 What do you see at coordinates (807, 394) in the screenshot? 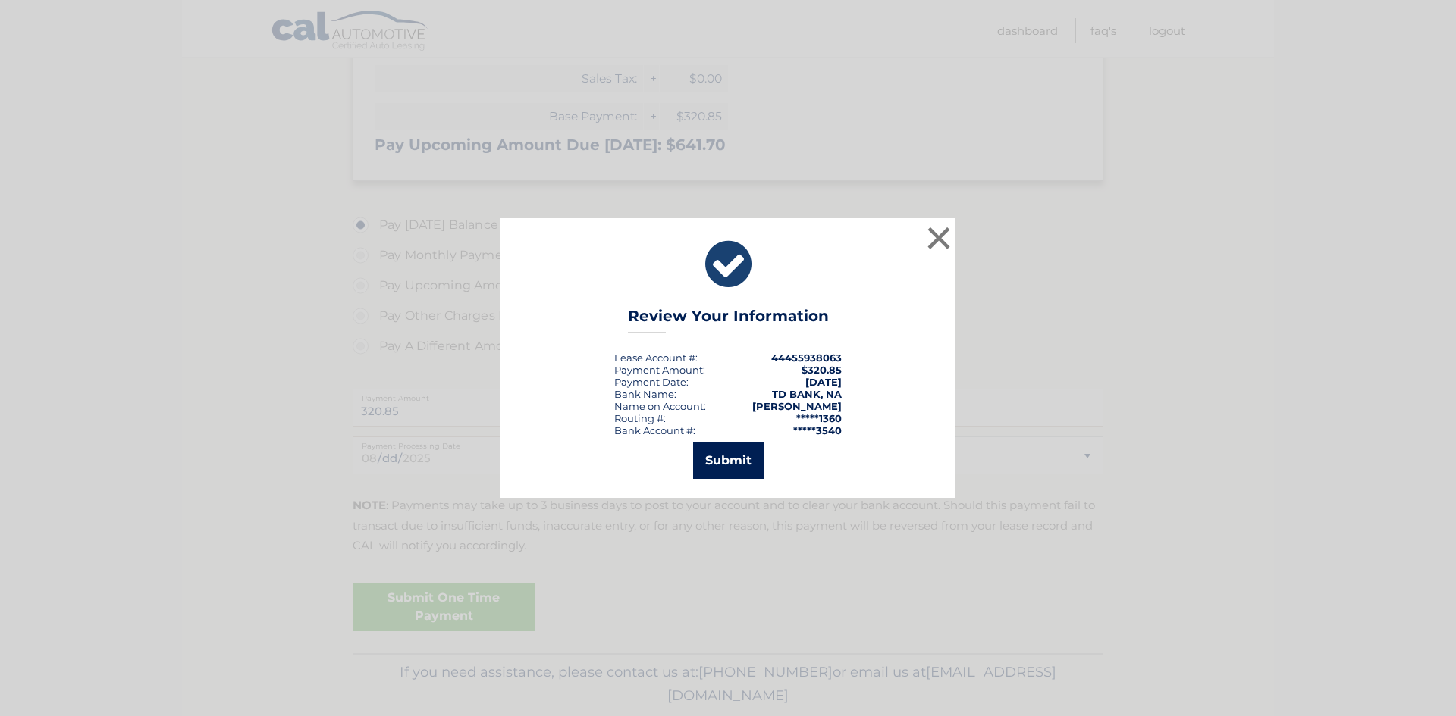
I see `strong: TD BANK, NA` at bounding box center [807, 394].